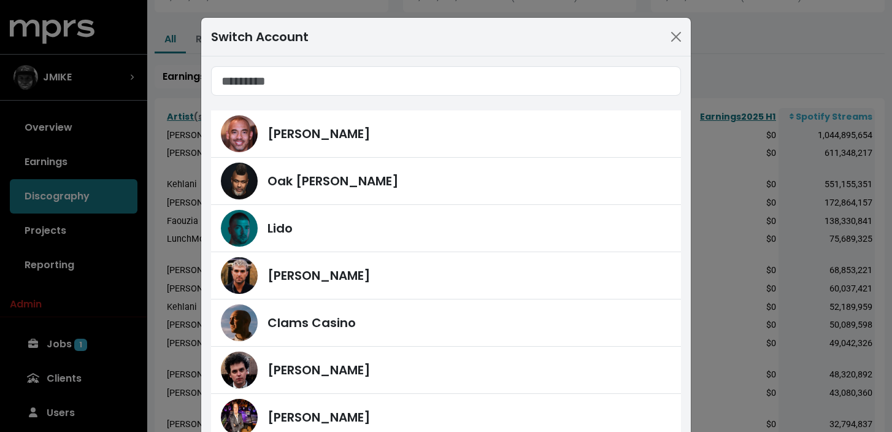 The image size is (892, 432). What do you see at coordinates (446, 323) in the screenshot?
I see `a: Clams CasinoClams Casino` at bounding box center [446, 323].